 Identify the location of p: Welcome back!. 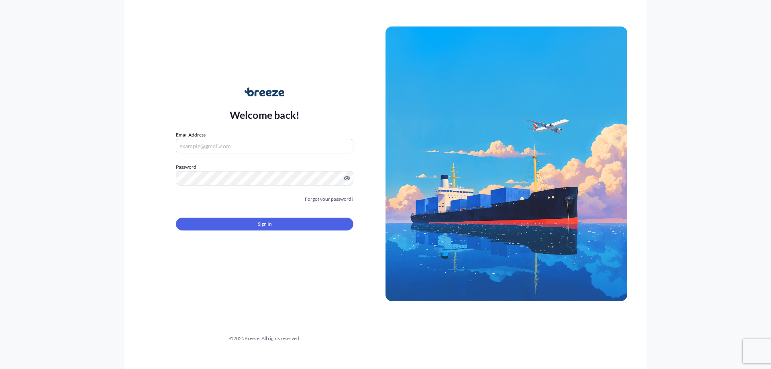
(264, 115).